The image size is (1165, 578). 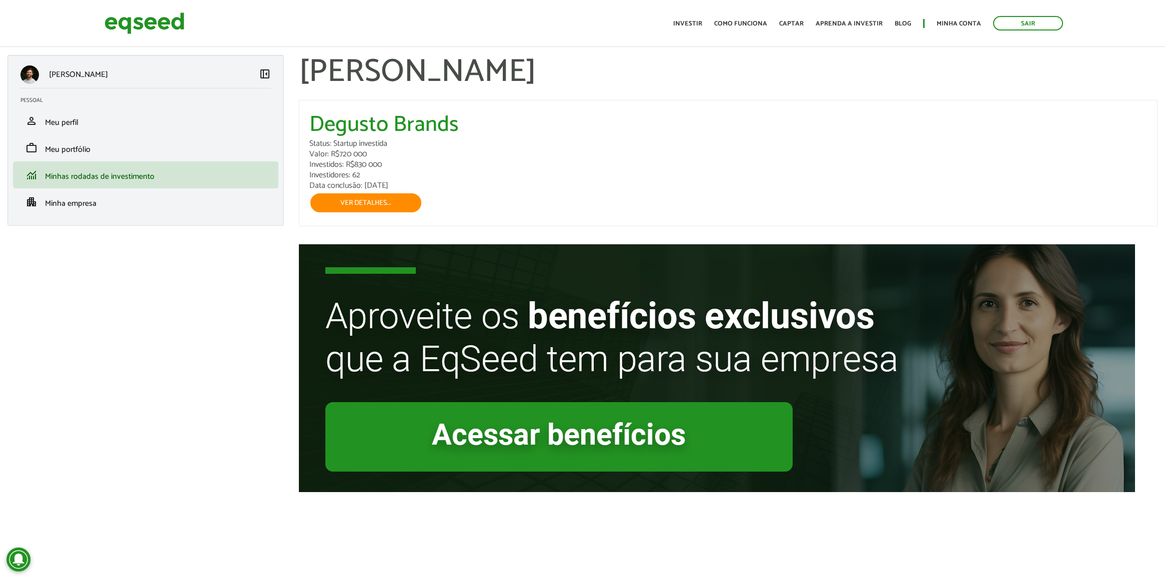 I want to click on a: Captar, so click(x=791, y=23).